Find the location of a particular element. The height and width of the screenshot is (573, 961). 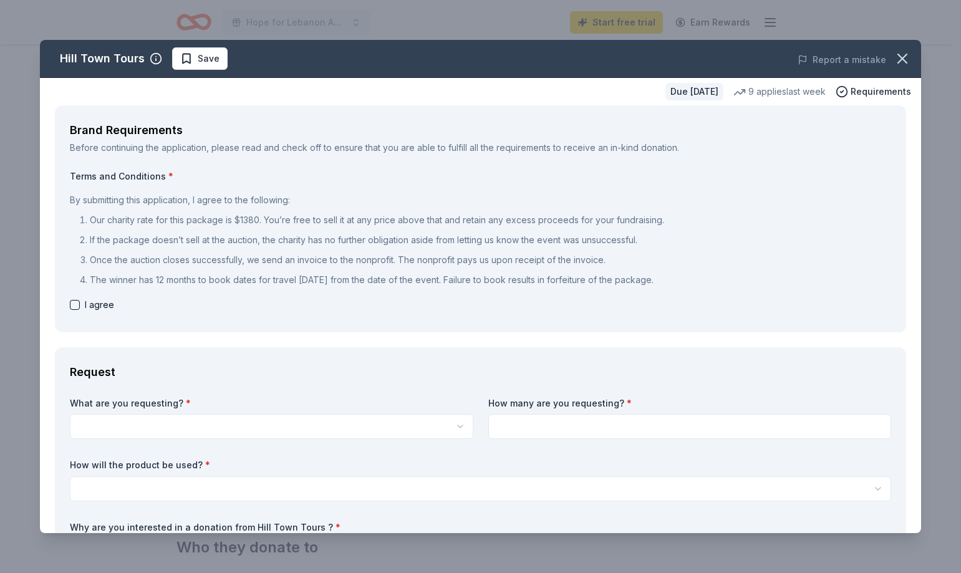

label: Terms and Conditions is located at coordinates (480, 177).